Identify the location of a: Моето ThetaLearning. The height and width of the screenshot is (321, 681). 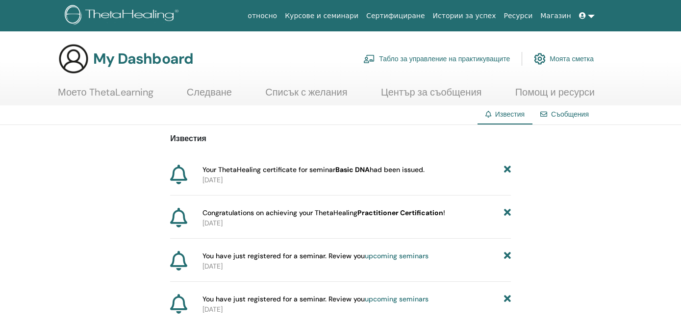
(105, 96).